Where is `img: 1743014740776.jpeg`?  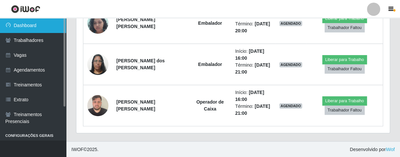 img: 1743014740776.jpeg is located at coordinates (98, 64).